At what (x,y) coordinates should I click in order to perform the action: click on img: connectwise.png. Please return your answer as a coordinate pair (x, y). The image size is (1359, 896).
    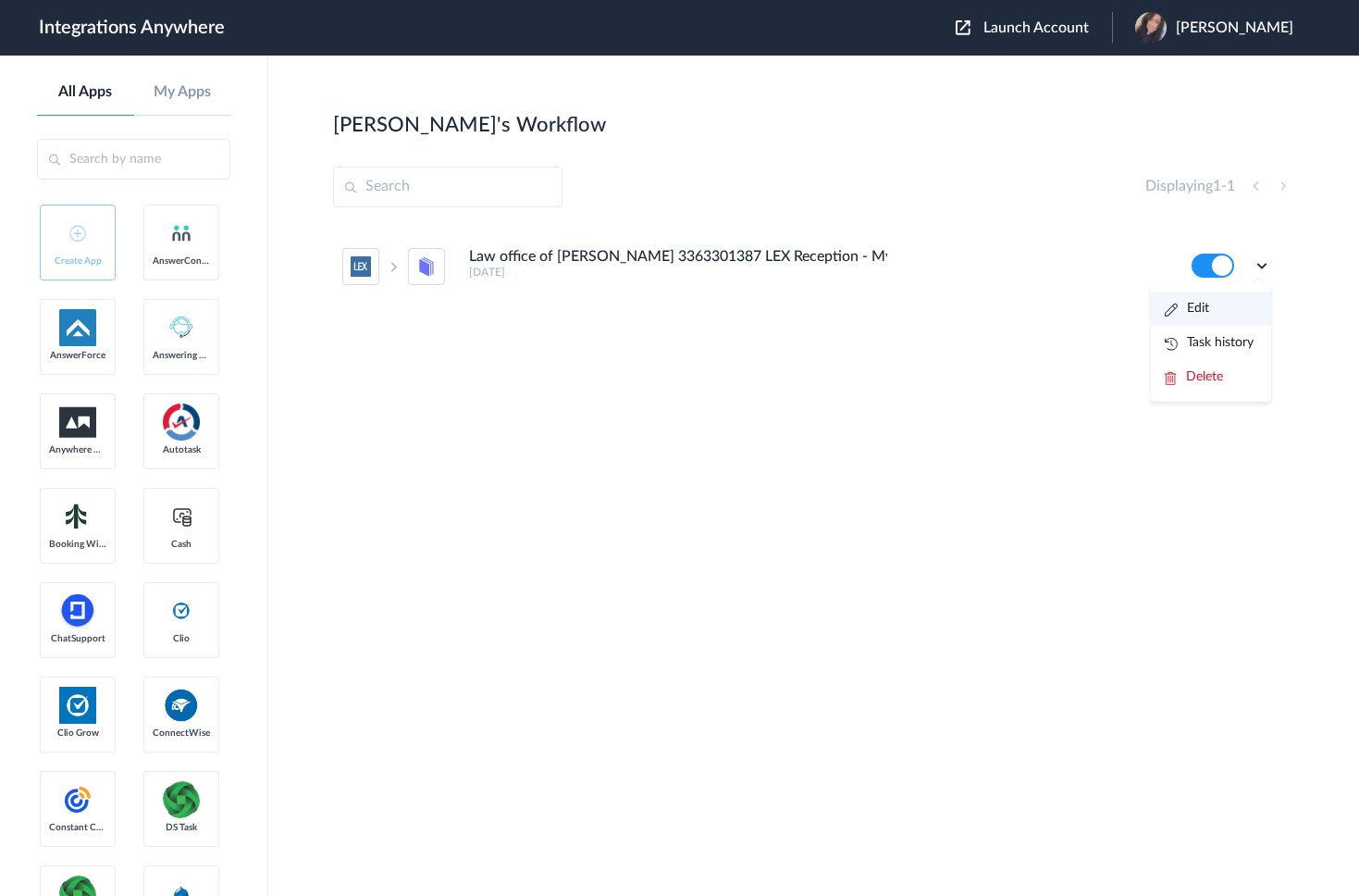
    Looking at the image, I should click on (181, 704).